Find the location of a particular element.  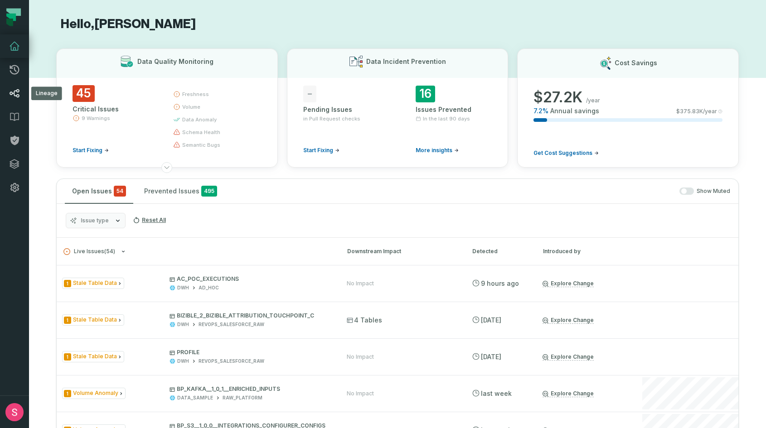

span: 16 is located at coordinates (425, 94).